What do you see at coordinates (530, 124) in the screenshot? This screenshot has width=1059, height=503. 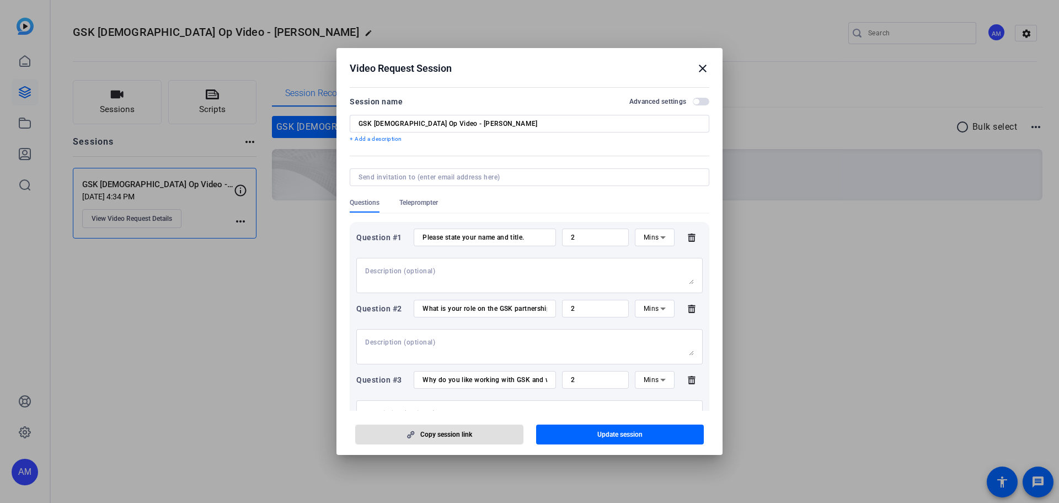 I see `input: Enter Session Name` at bounding box center [530, 124].